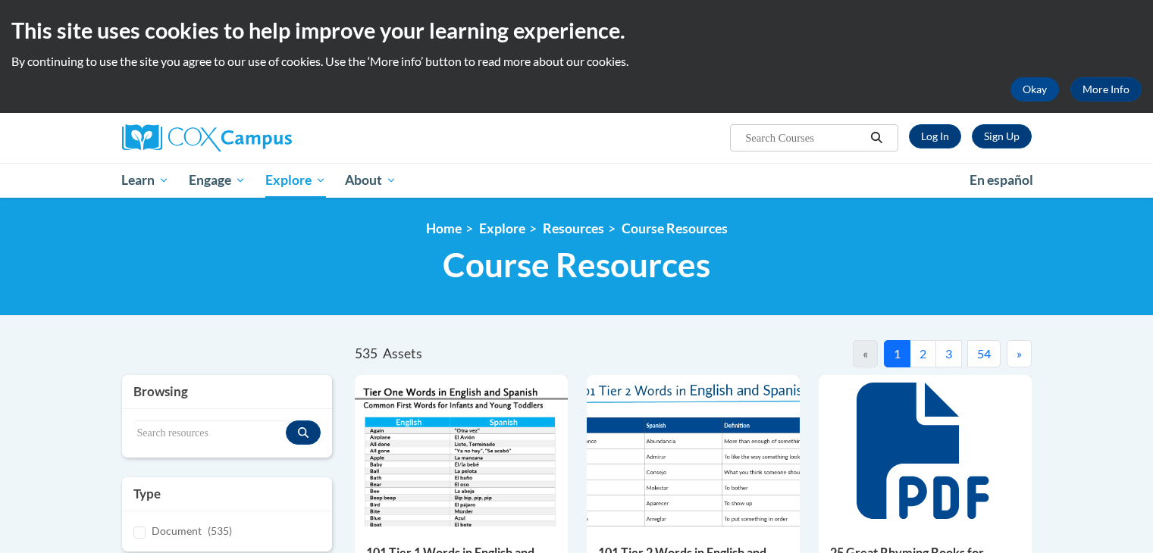 Image resolution: width=1153 pixels, height=553 pixels. I want to click on span: Learn, so click(145, 180).